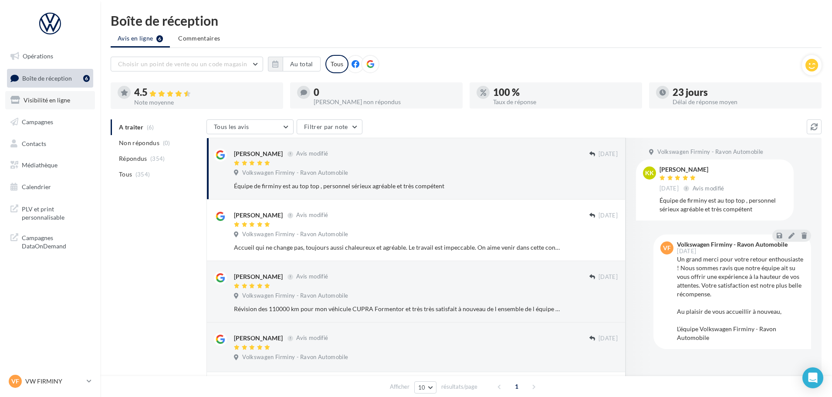  What do you see at coordinates (425, 387) in the screenshot?
I see `button: 10` at bounding box center [425, 387].